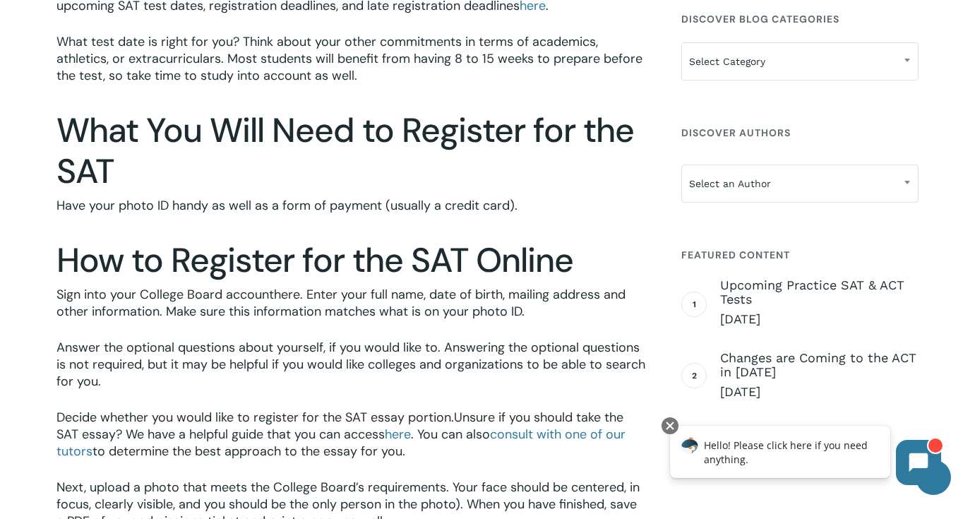 Image resolution: width=975 pixels, height=519 pixels. I want to click on p: Have your photo ID handy as well as a form of payment (usually a credit card)., so click(352, 215).